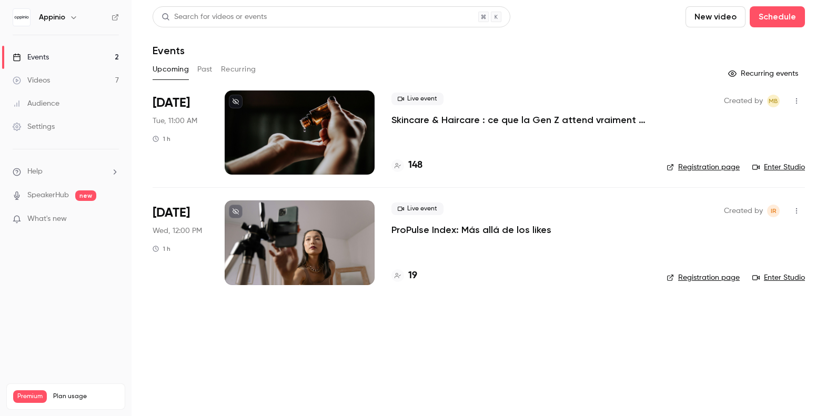 This screenshot has width=826, height=416. What do you see at coordinates (773, 211) in the screenshot?
I see `span: IR` at bounding box center [773, 211].